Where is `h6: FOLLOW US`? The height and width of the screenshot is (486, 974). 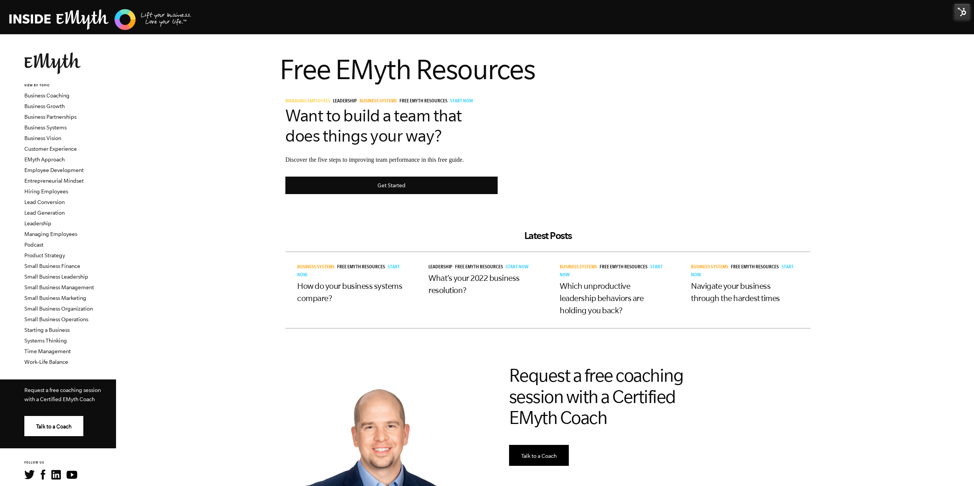
h6: FOLLOW US is located at coordinates (70, 462).